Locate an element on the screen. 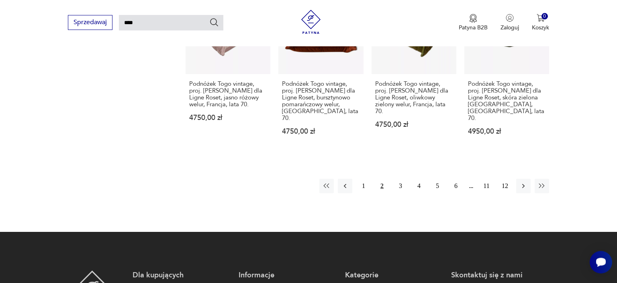 This screenshot has height=283, width=617. button: Zaloguj is located at coordinates (510, 23).